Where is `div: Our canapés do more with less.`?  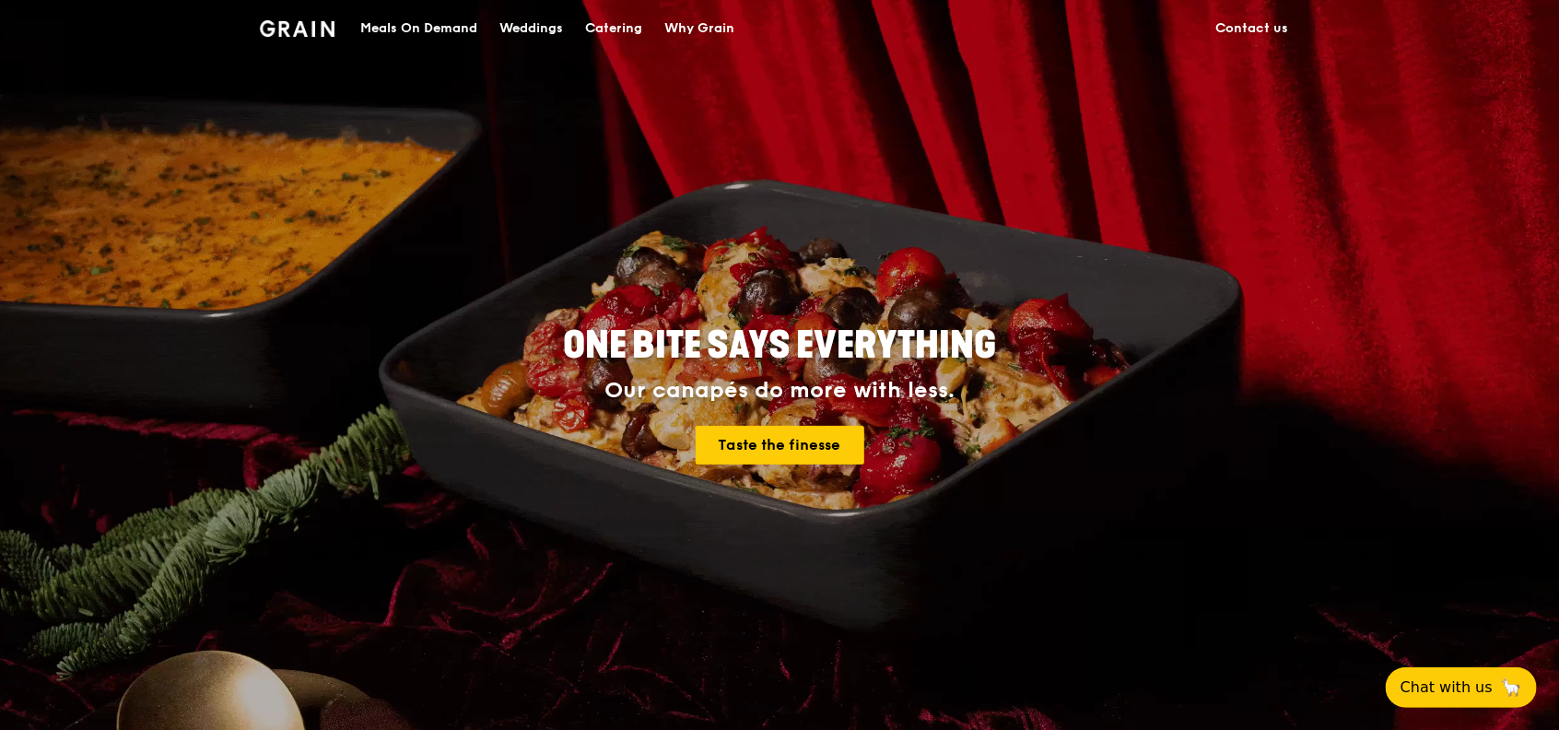 div: Our canapés do more with less. is located at coordinates (779, 391).